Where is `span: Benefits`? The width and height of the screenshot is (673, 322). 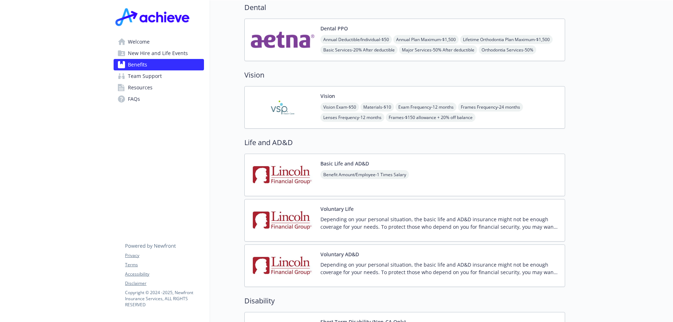
span: Benefits is located at coordinates (137, 65).